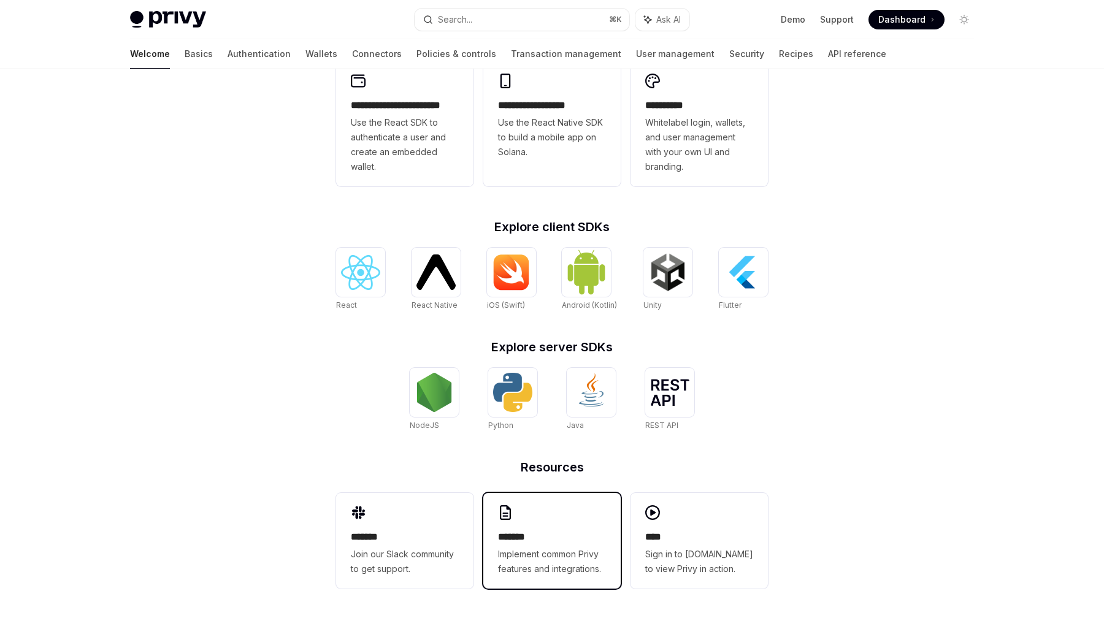 The height and width of the screenshot is (618, 1104). I want to click on a: React NativeReact Native, so click(436, 280).